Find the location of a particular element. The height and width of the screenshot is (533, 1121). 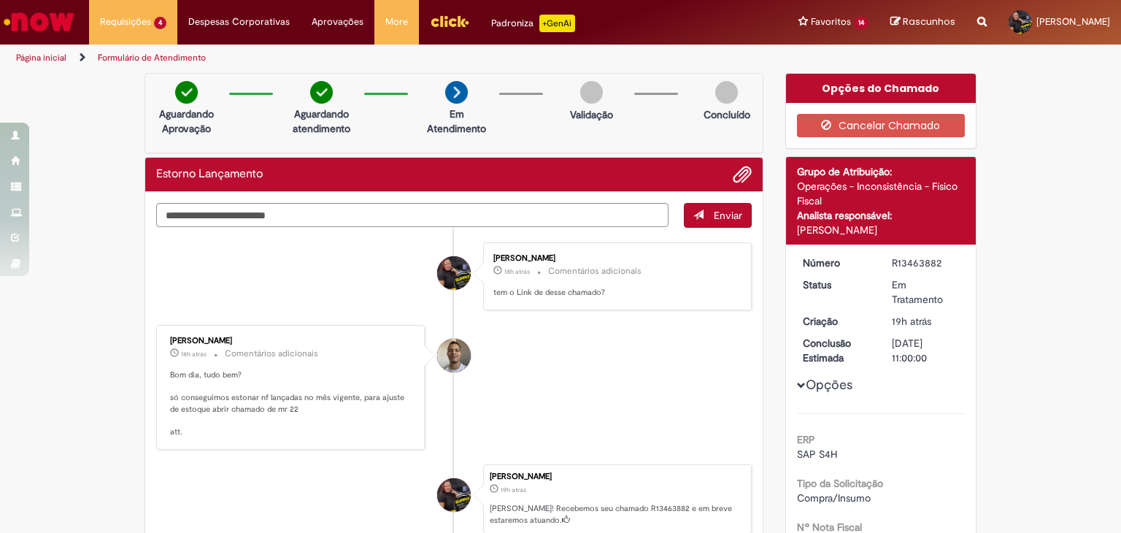

dt: Número is located at coordinates (836, 263).